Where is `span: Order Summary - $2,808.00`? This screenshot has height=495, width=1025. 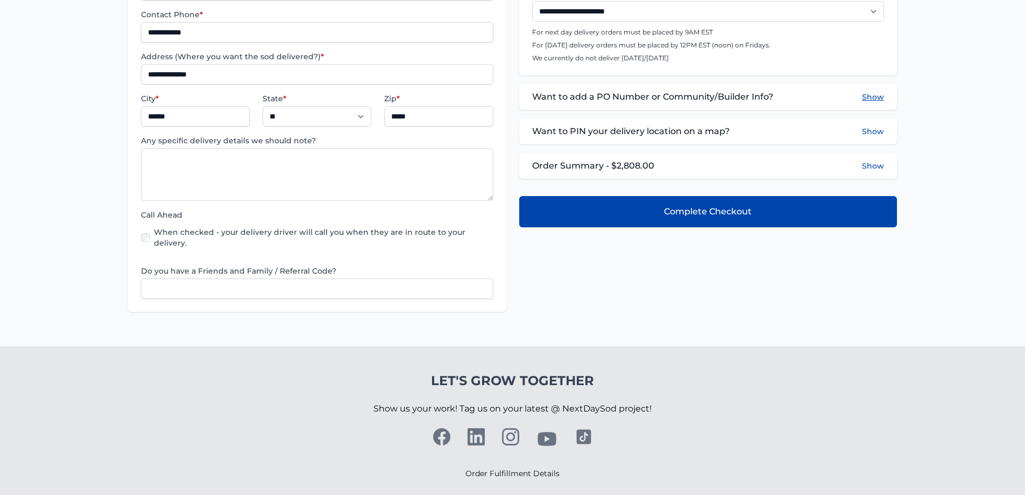 span: Order Summary - $2,808.00 is located at coordinates (593, 166).